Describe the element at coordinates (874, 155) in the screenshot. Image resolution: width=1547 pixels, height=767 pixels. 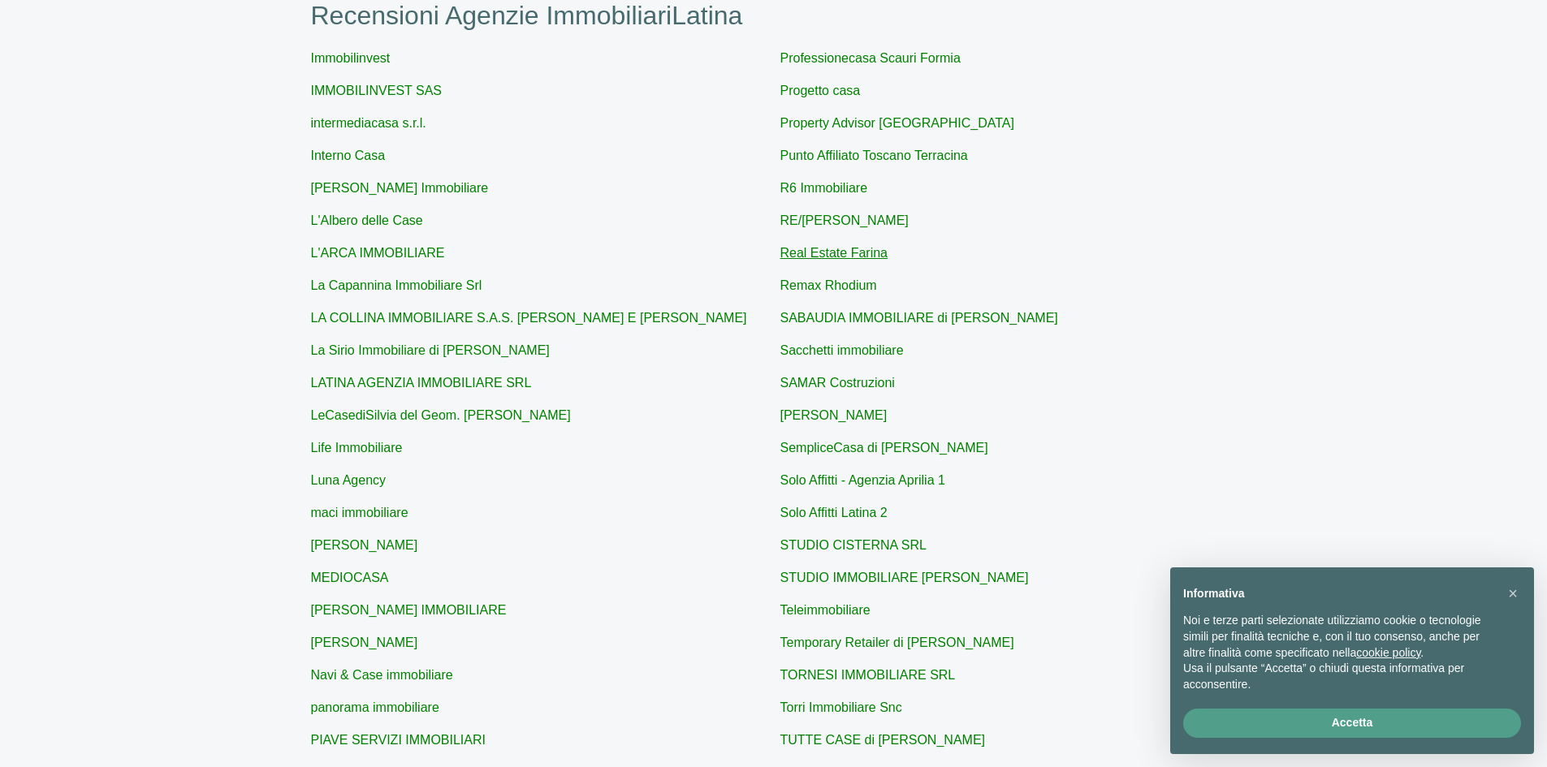
I see `a: Punto Affiliato Toscano Terracina` at that location.